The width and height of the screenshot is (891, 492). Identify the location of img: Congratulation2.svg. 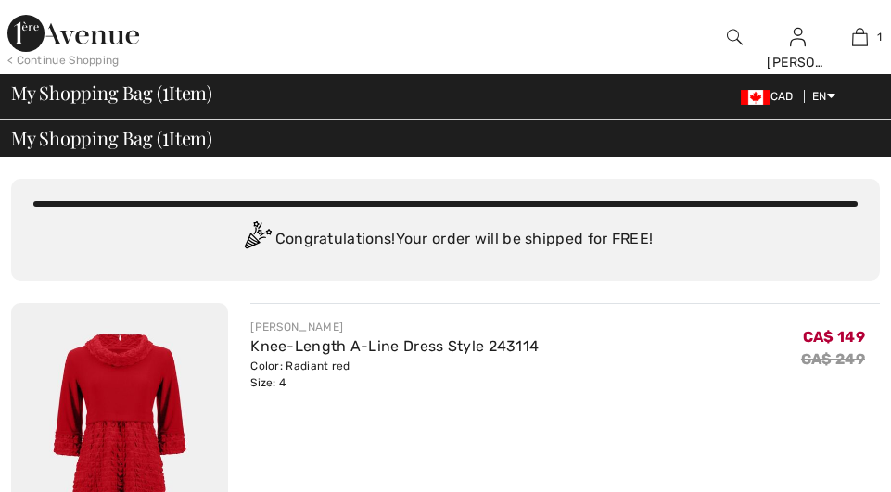
(257, 240).